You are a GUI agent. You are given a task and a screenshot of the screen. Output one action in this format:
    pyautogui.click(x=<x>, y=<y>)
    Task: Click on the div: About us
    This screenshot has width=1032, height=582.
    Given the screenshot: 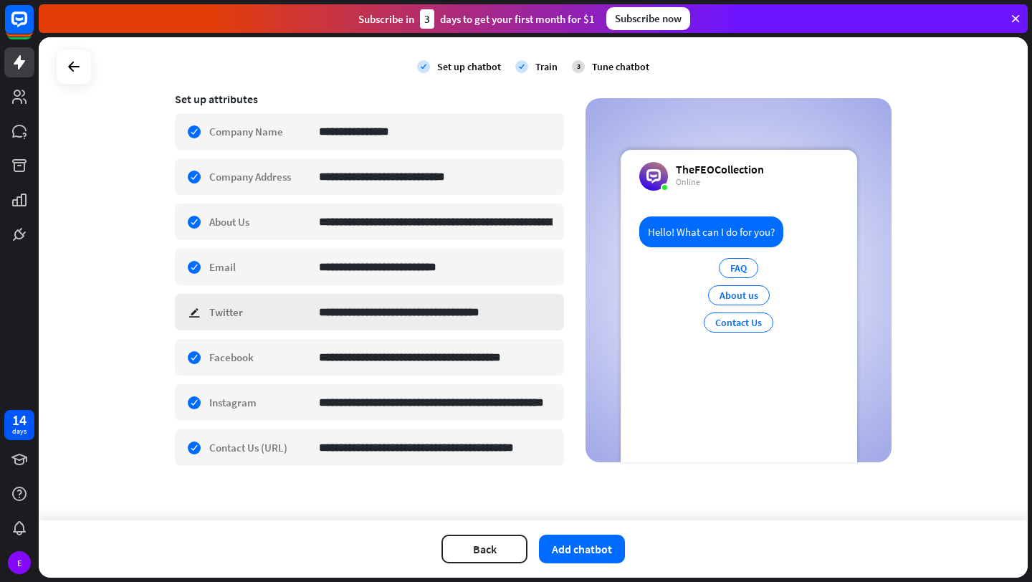 What is the action you would take?
    pyautogui.click(x=739, y=295)
    